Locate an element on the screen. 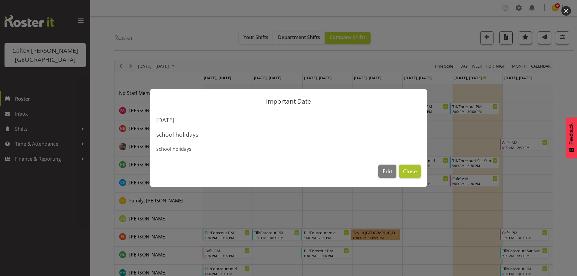  span: Edit is located at coordinates (388, 171).